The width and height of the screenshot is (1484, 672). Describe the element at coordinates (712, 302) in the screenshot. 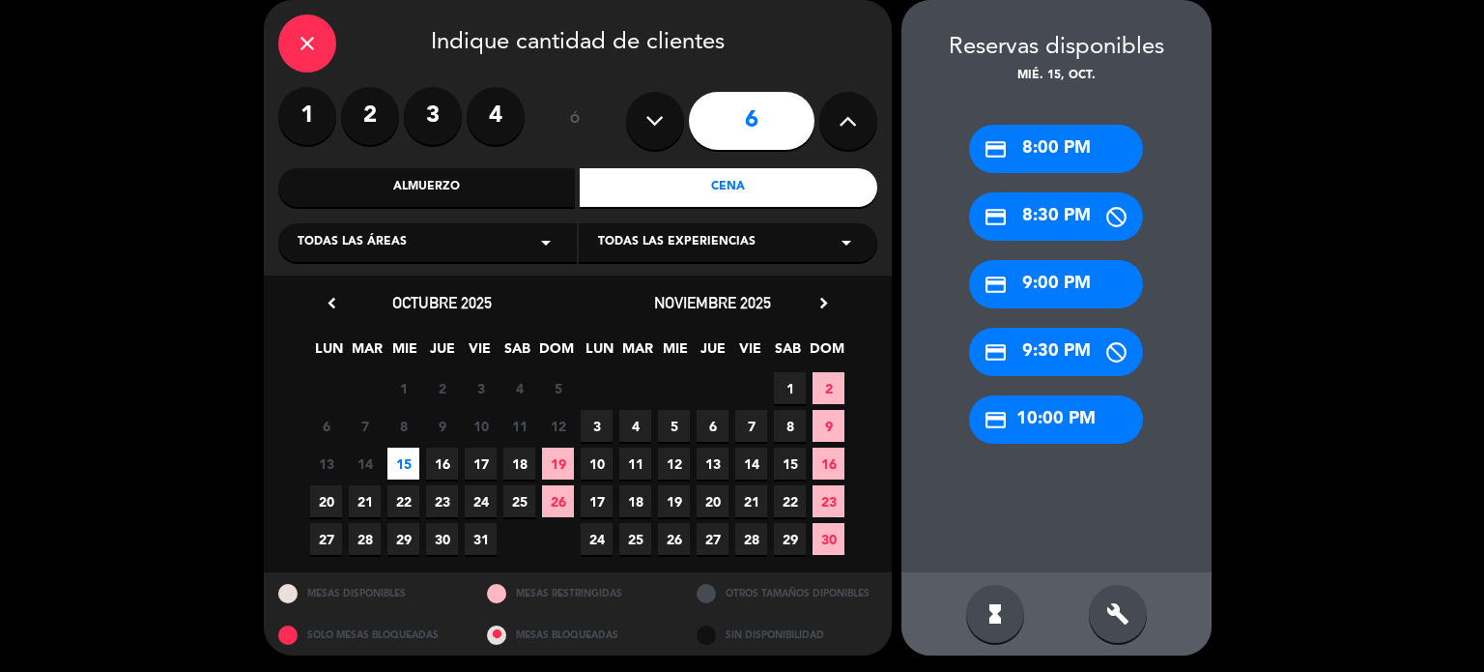

I see `span: noviembre 2025` at that location.